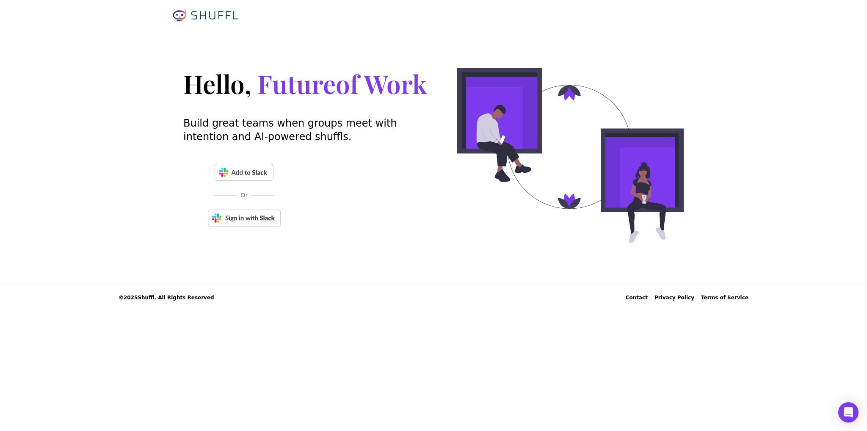  What do you see at coordinates (674, 298) in the screenshot?
I see `a: Privacy Policy` at bounding box center [674, 298].